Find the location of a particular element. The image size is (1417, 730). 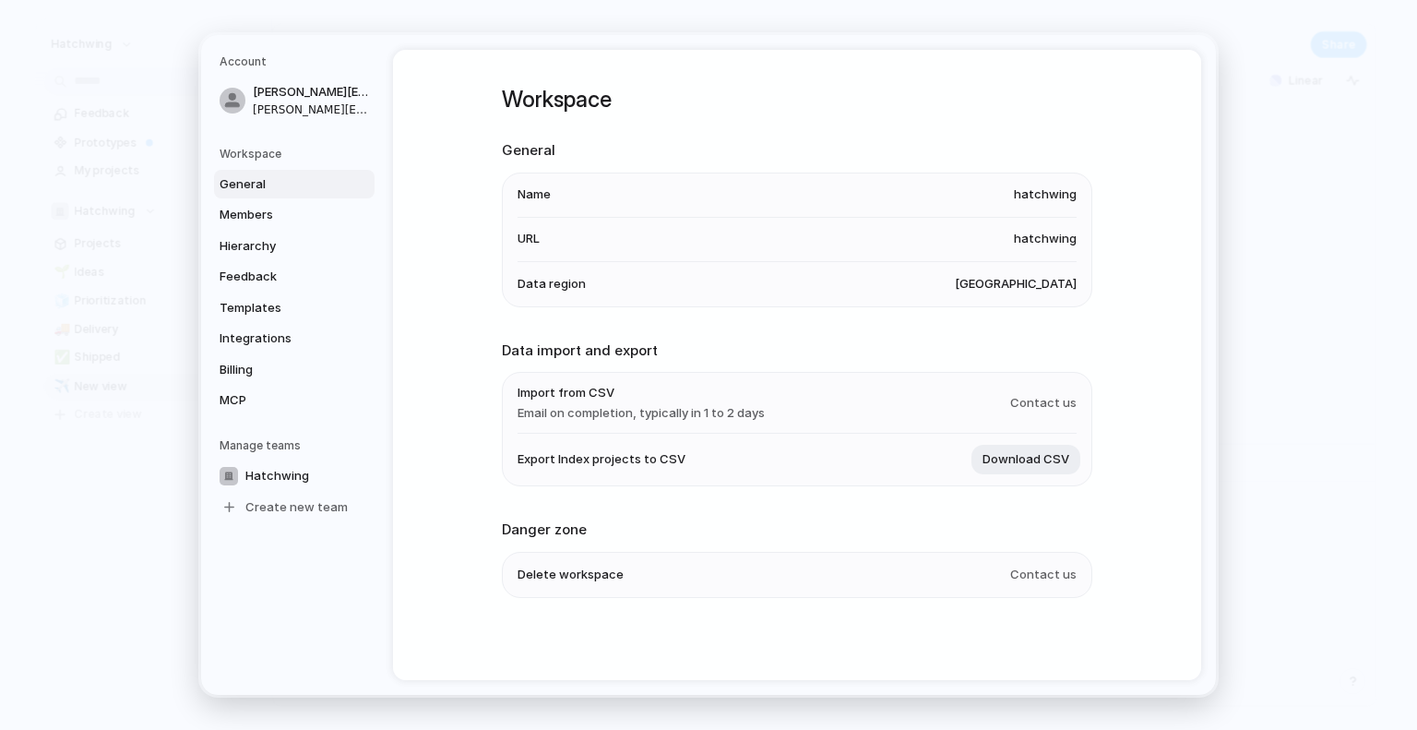

span: Data region is located at coordinates (552, 284).